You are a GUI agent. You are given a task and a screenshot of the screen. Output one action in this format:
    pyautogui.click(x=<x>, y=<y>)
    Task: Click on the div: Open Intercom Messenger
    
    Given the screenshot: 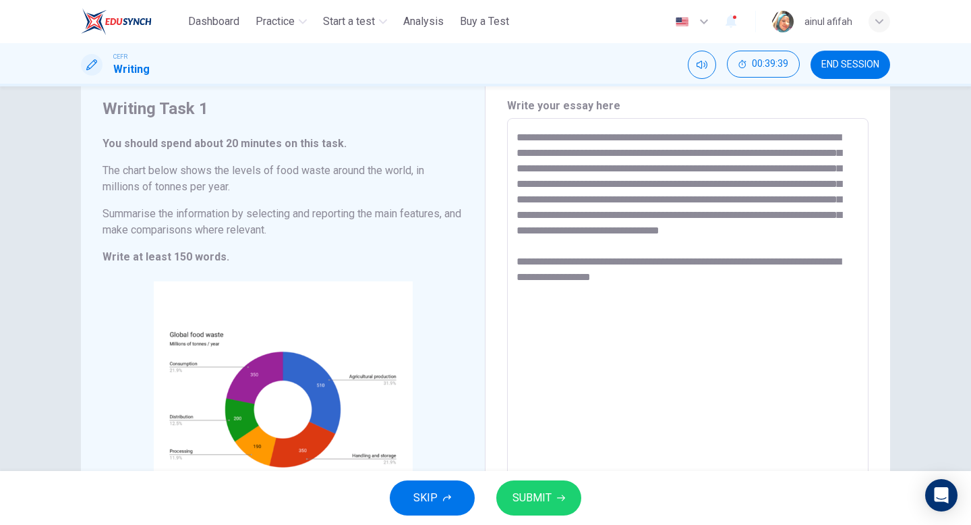 What is the action you would take?
    pyautogui.click(x=941, y=495)
    